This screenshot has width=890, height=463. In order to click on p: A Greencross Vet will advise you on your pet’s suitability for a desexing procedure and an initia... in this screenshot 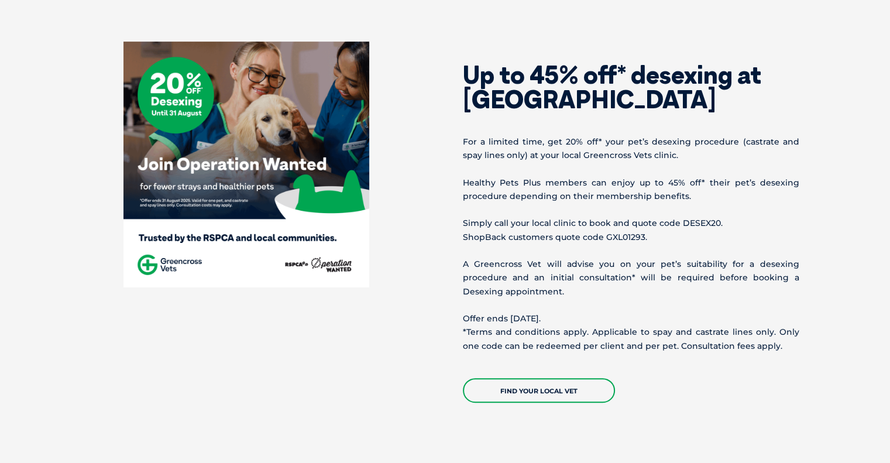, I will do `click(630, 278)`.